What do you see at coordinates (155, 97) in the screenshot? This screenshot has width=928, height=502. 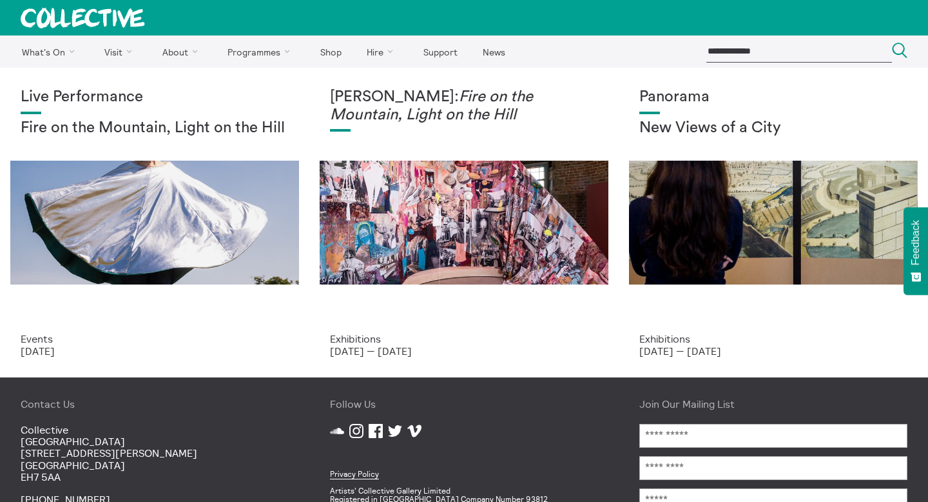 I see `h1: Live Performance` at bounding box center [155, 97].